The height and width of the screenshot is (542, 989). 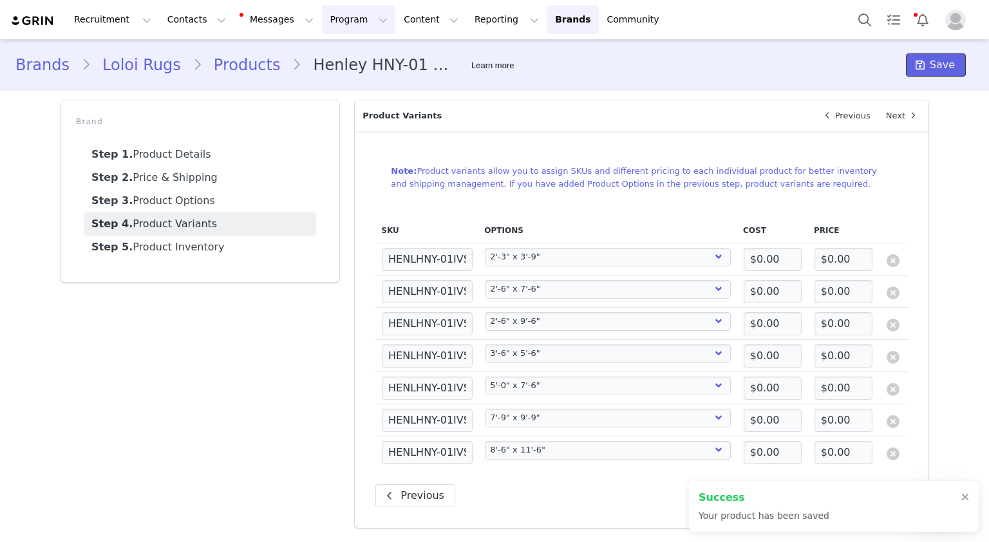 What do you see at coordinates (958, 20) in the screenshot?
I see `button: Profile` at bounding box center [958, 20].